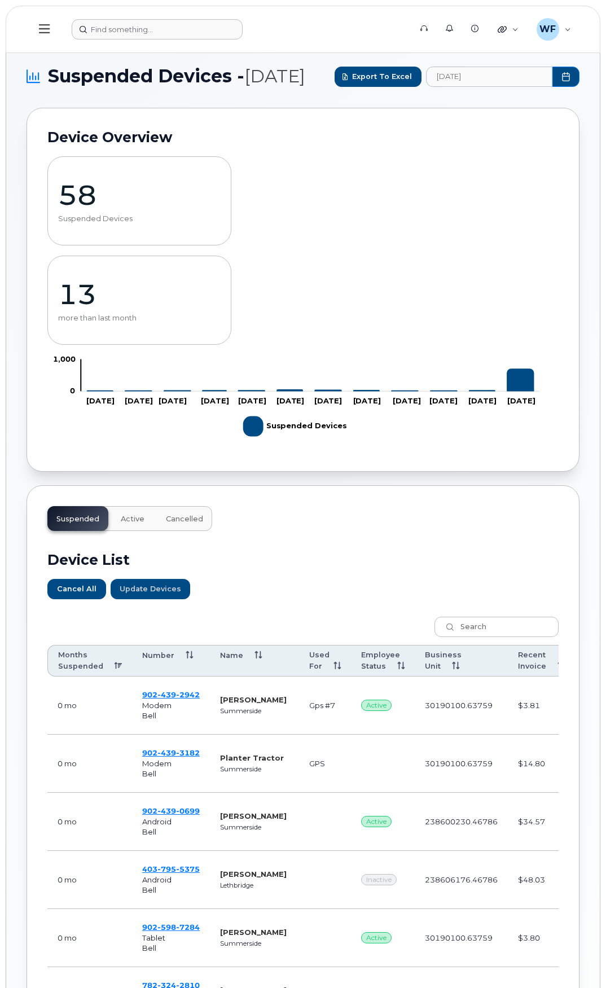 The width and height of the screenshot is (606, 988). What do you see at coordinates (378, 879) in the screenshot?
I see `span: Inactive` at bounding box center [378, 879].